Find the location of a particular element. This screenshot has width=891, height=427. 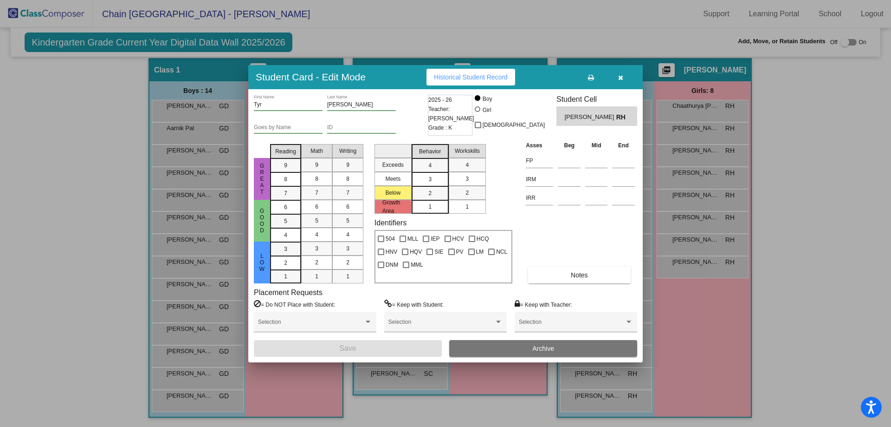

span: HCV is located at coordinates (458, 239).